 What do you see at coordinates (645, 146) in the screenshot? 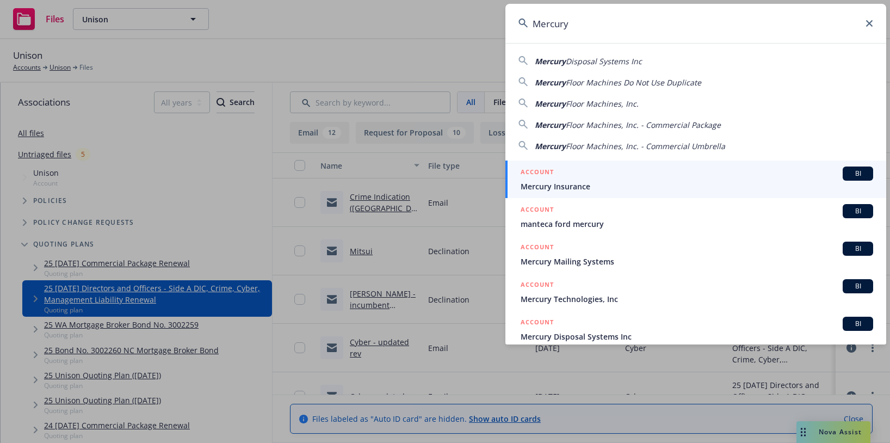
I see `span: Floor Machines, Inc. - Commercial Umbrella` at bounding box center [645, 146].